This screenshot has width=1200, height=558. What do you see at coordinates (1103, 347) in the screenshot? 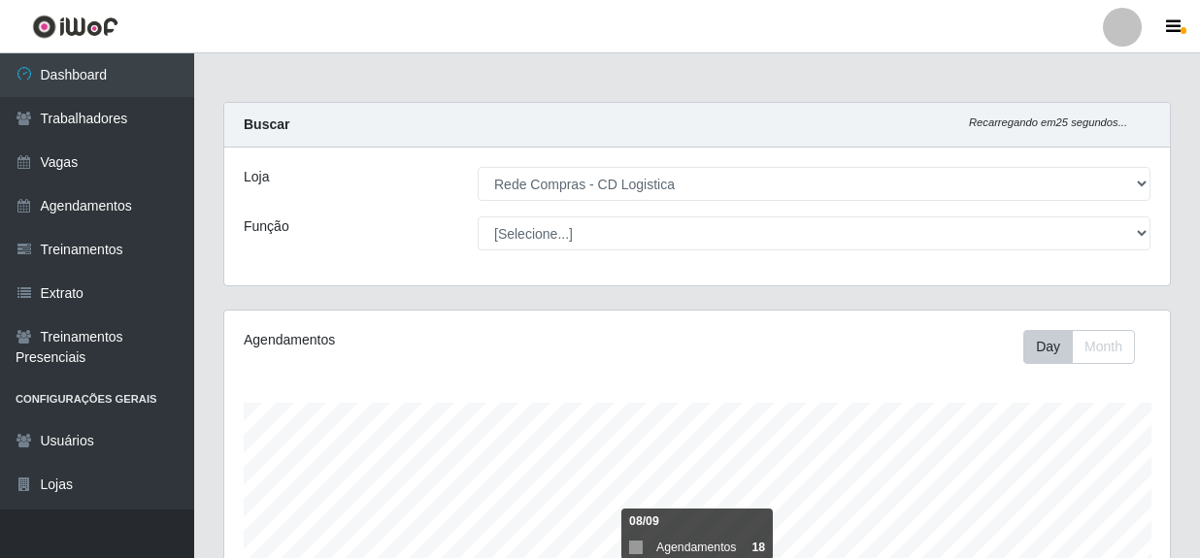
I see `button: Month` at bounding box center [1103, 347].